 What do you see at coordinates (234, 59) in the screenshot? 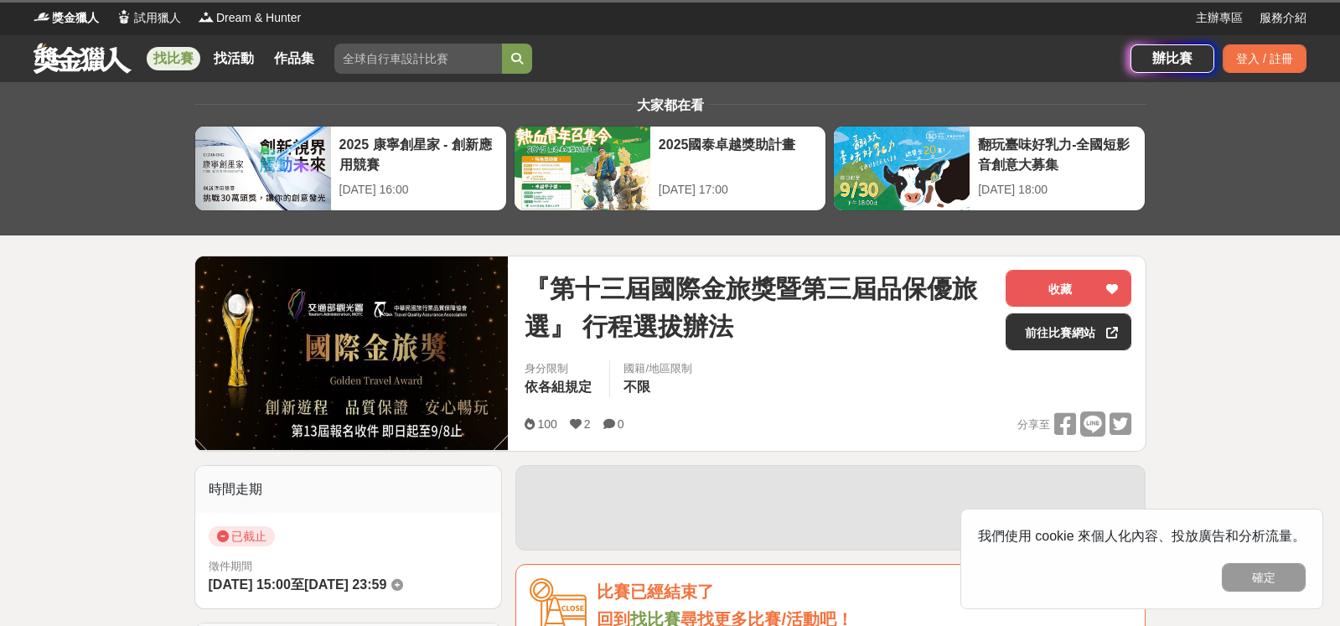
I see `a: 找活動` at bounding box center [234, 59].